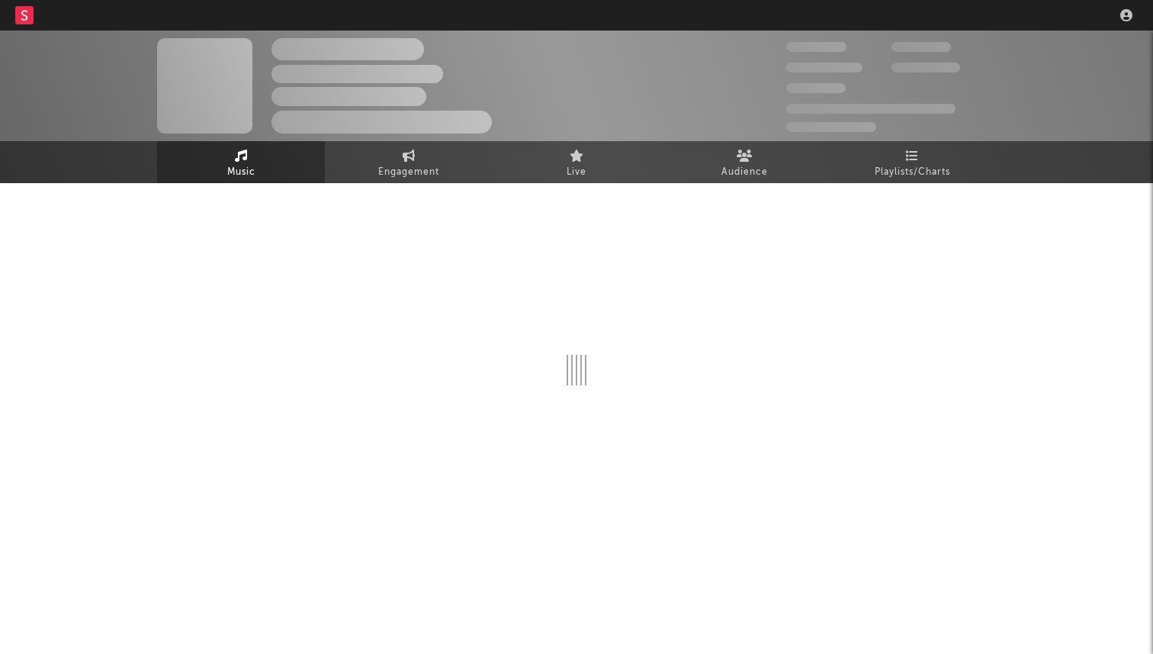  Describe the element at coordinates (912, 162) in the screenshot. I see `a: Playlists/Charts` at that location.